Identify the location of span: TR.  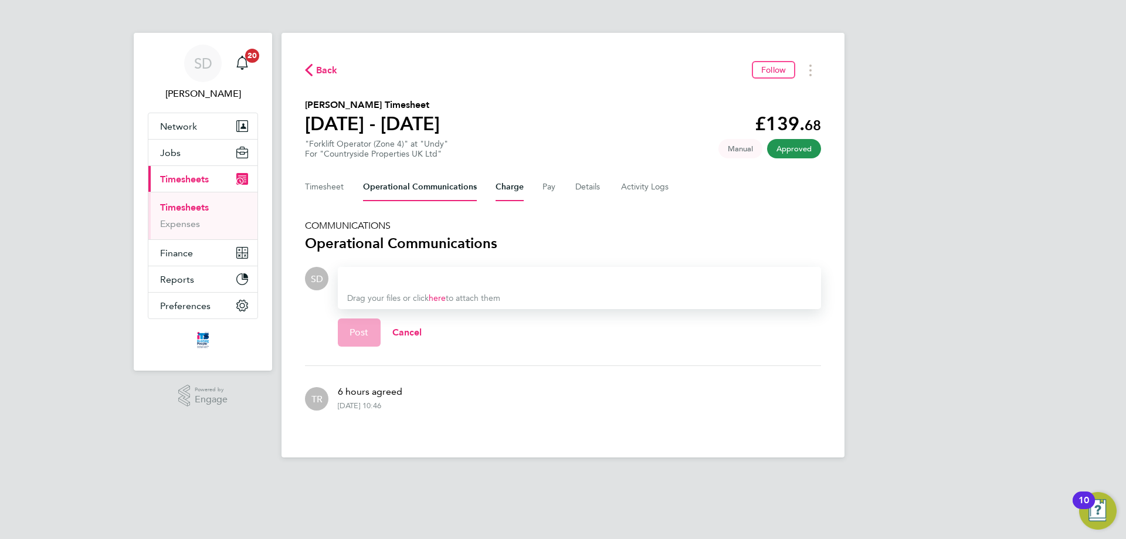
(317, 399).